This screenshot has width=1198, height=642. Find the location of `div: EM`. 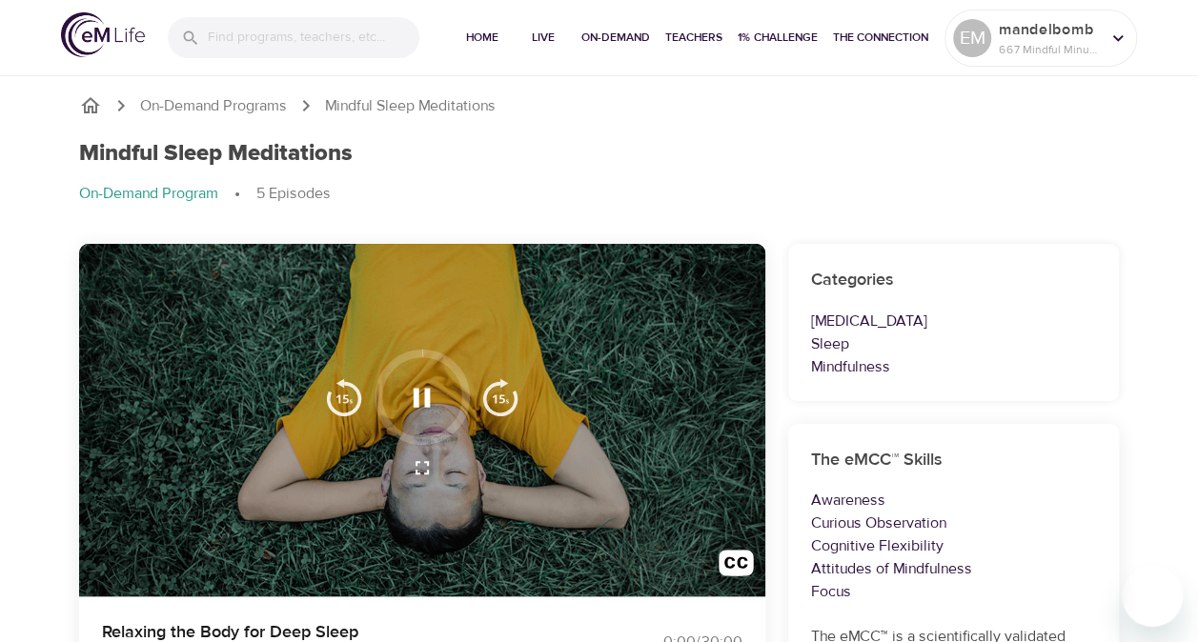

div: EM is located at coordinates (972, 38).